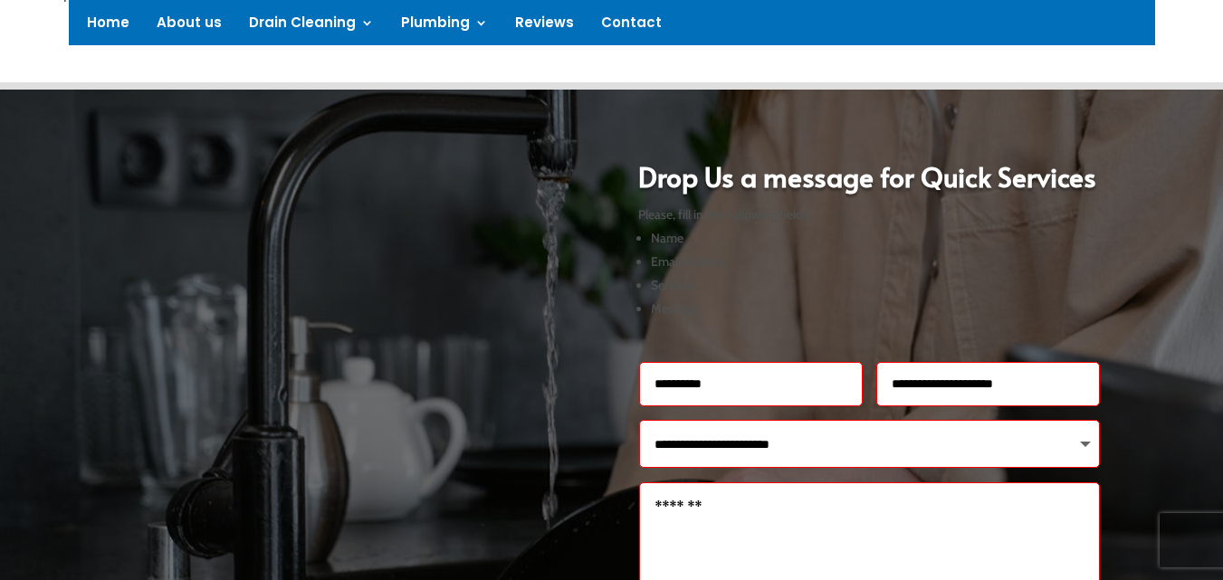 Image resolution: width=1223 pixels, height=580 pixels. I want to click on a: About us, so click(189, 26).